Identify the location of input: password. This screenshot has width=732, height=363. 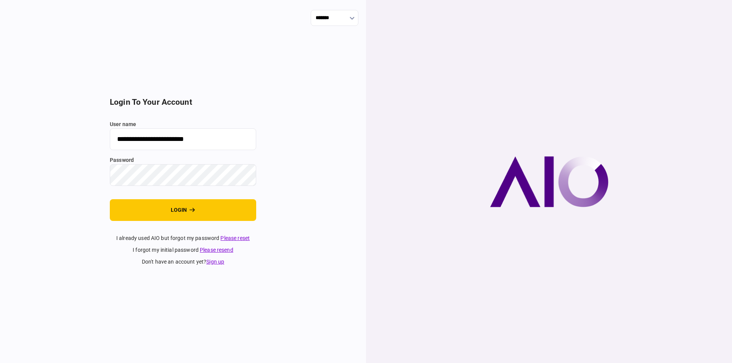
(183, 175).